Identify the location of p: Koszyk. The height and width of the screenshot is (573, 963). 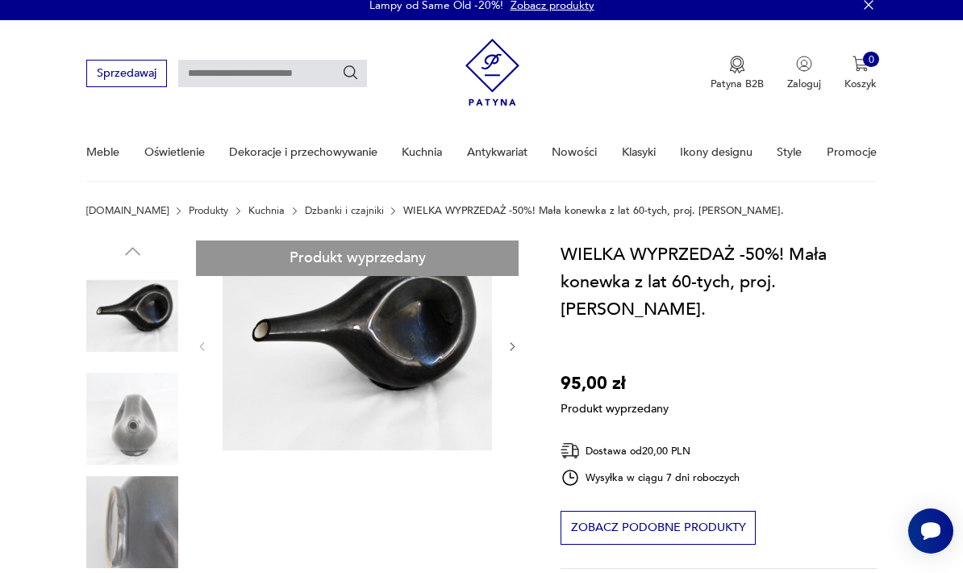
(861, 84).